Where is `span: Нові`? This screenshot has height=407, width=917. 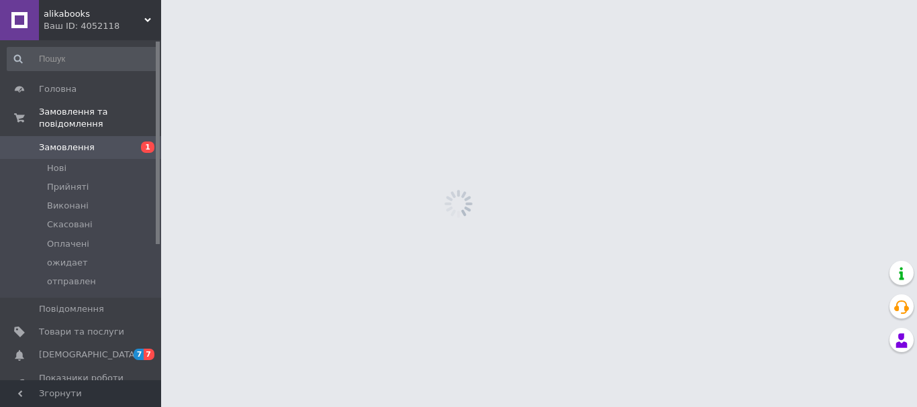
span: Нові is located at coordinates (56, 168).